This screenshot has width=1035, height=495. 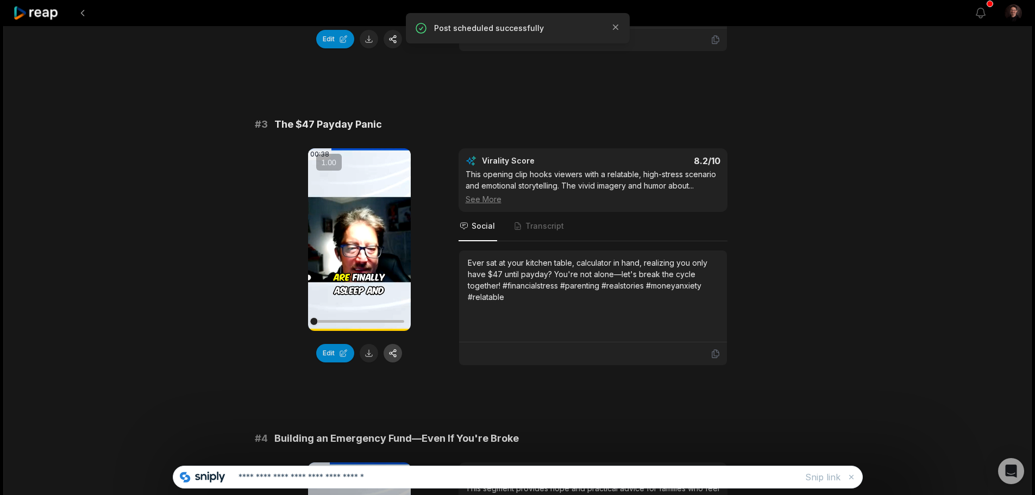 I want to click on div: Open Intercom Messenger, so click(x=1011, y=471).